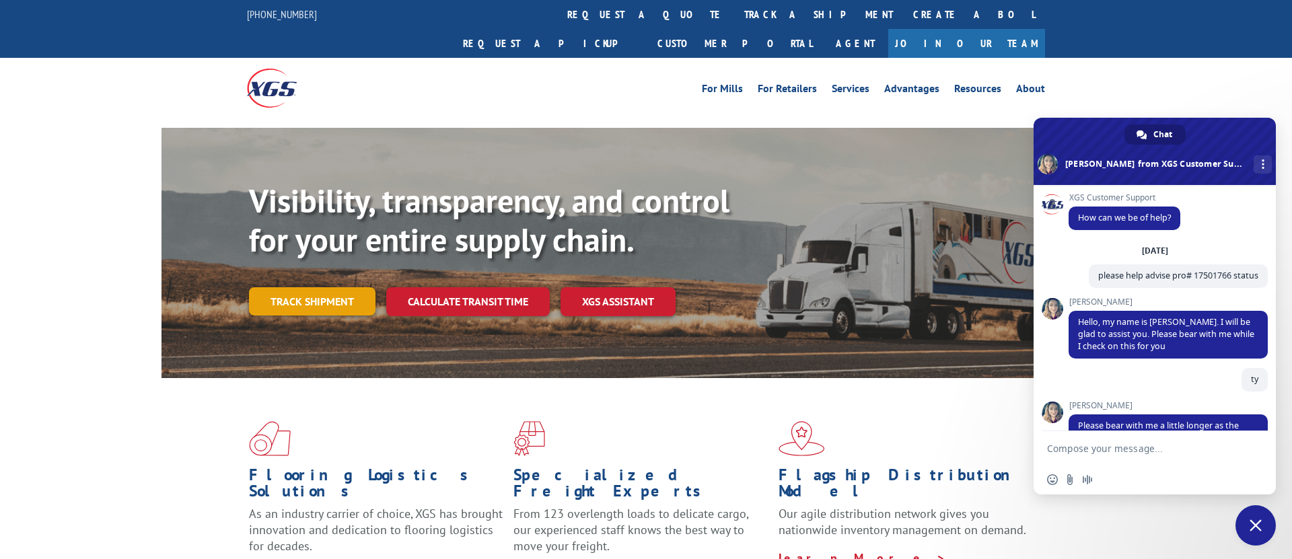 The image size is (1292, 559). I want to click on a: XGS ASSISTANT, so click(618, 302).